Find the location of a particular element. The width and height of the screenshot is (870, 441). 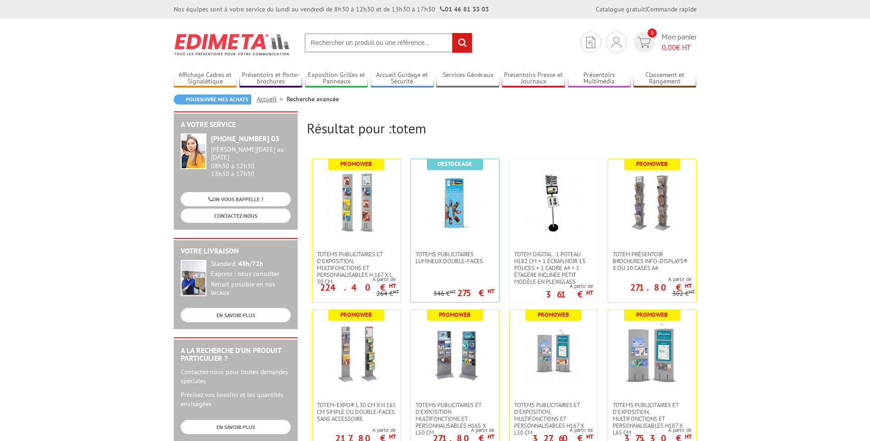

a: Poursuivre mes achats is located at coordinates (212, 100).